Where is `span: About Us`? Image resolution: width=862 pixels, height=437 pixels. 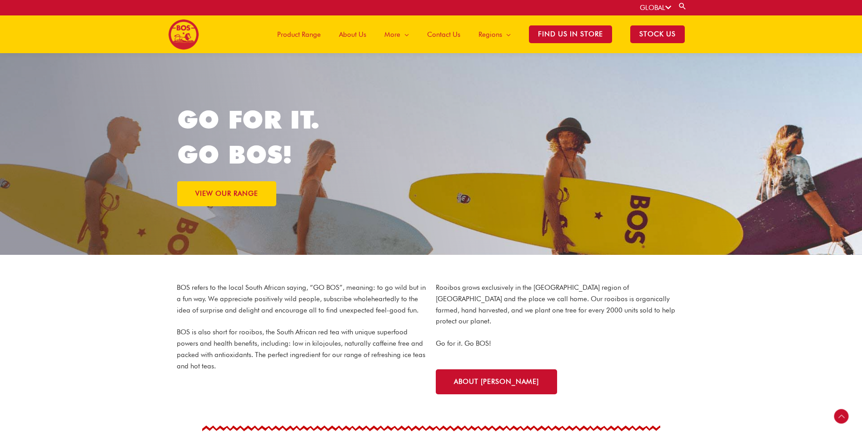 span: About Us is located at coordinates (353, 35).